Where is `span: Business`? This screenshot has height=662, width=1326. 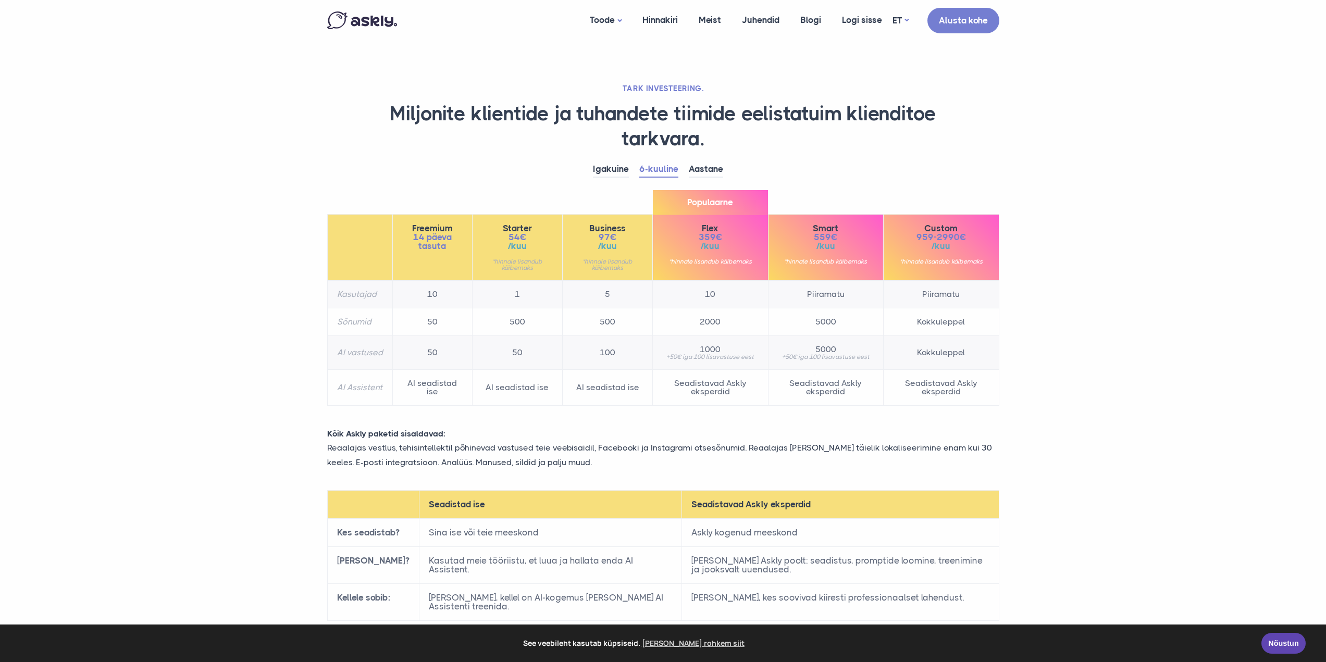
span: Business is located at coordinates (608, 228).